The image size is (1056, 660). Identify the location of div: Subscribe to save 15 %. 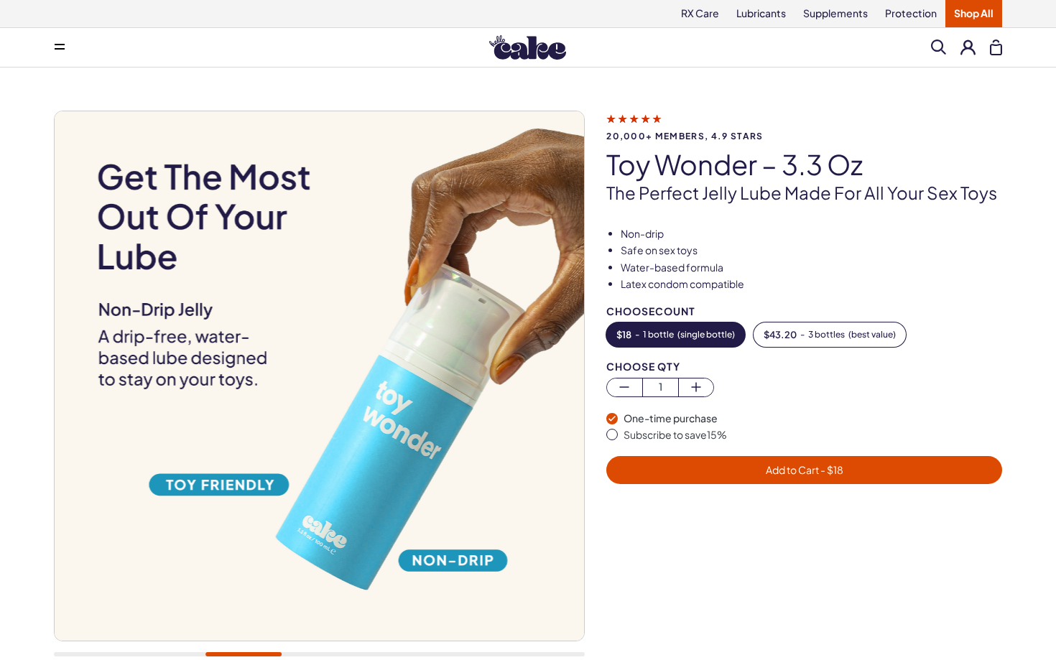
(813, 435).